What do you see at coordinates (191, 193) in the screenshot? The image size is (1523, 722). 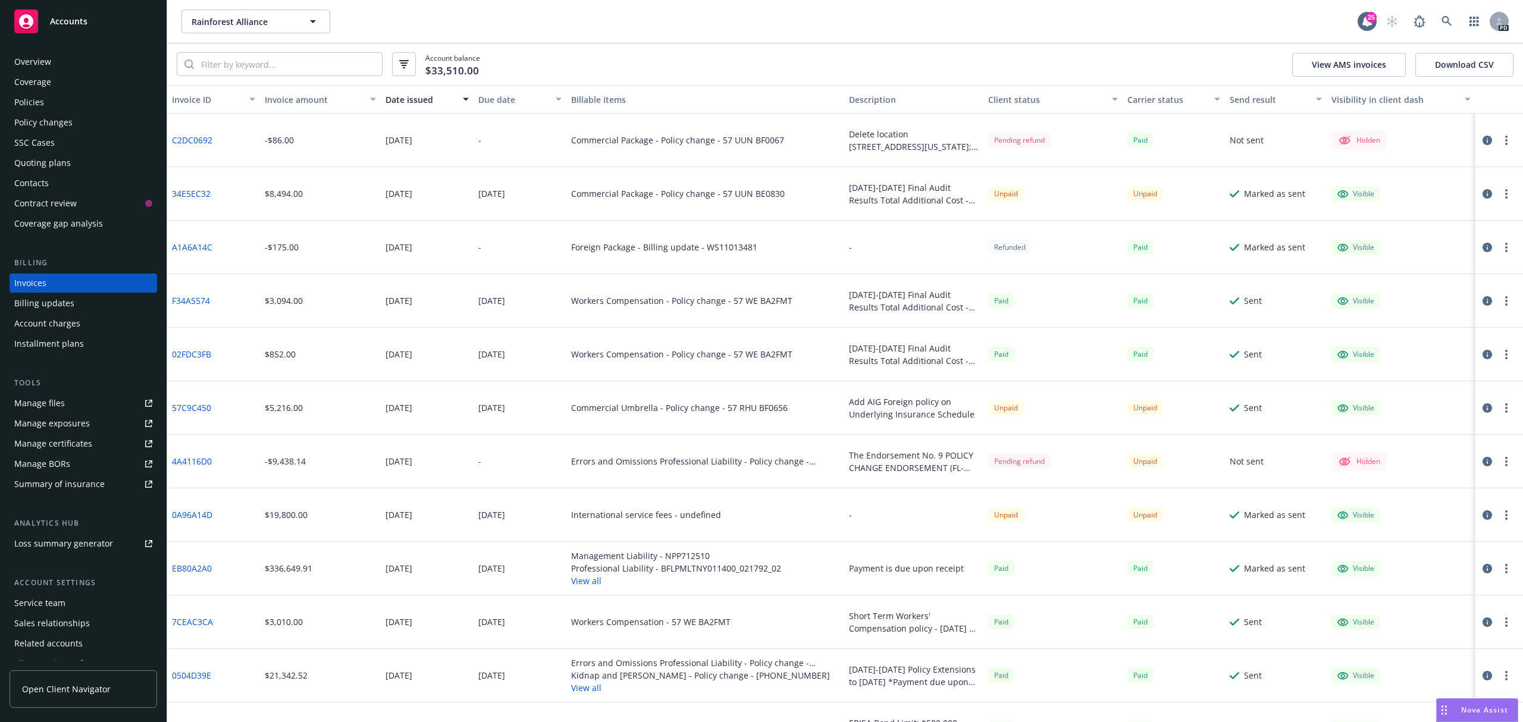 I see `a: 34E5EC32` at bounding box center [191, 193].